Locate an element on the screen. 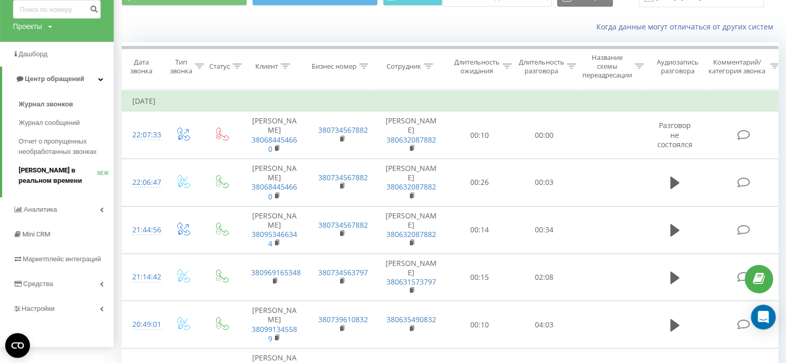 This screenshot has width=786, height=363. span: Центр обращений is located at coordinates (54, 79).